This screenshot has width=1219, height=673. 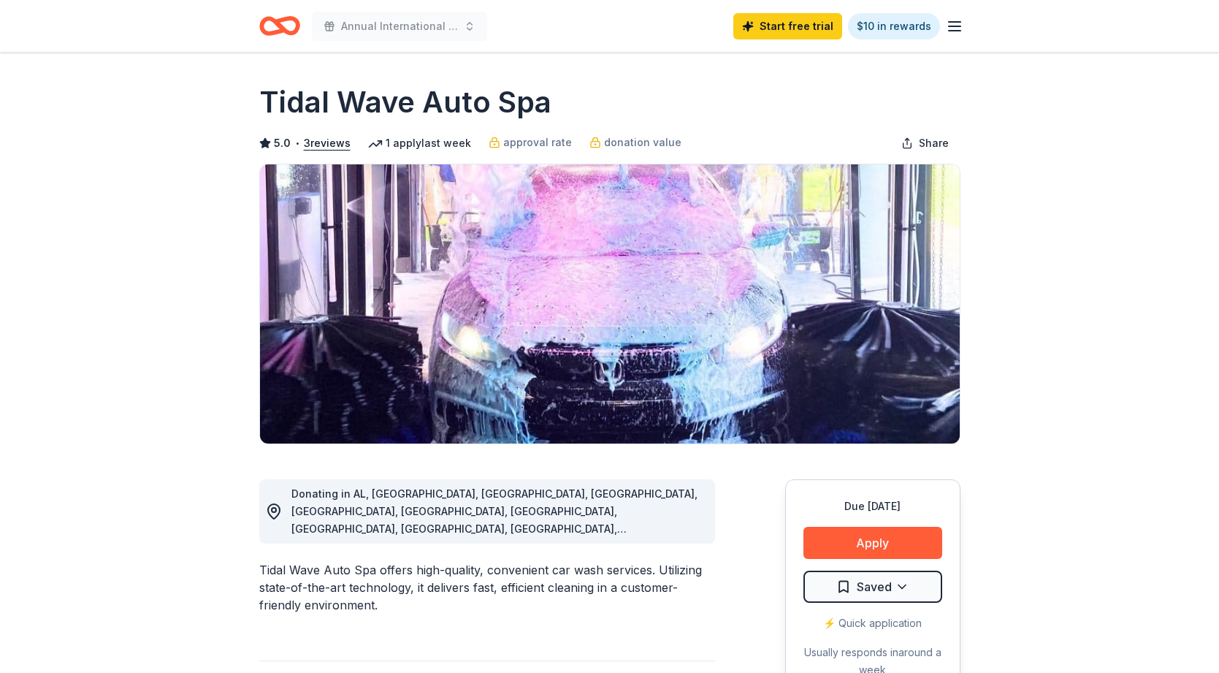 I want to click on span: approval rate, so click(x=537, y=142).